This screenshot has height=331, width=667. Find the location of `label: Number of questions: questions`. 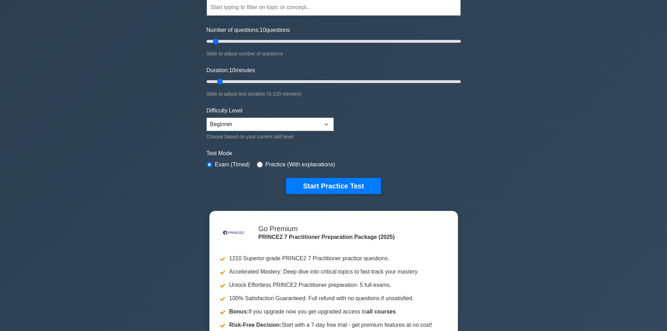

label: Number of questions: questions is located at coordinates (248, 30).